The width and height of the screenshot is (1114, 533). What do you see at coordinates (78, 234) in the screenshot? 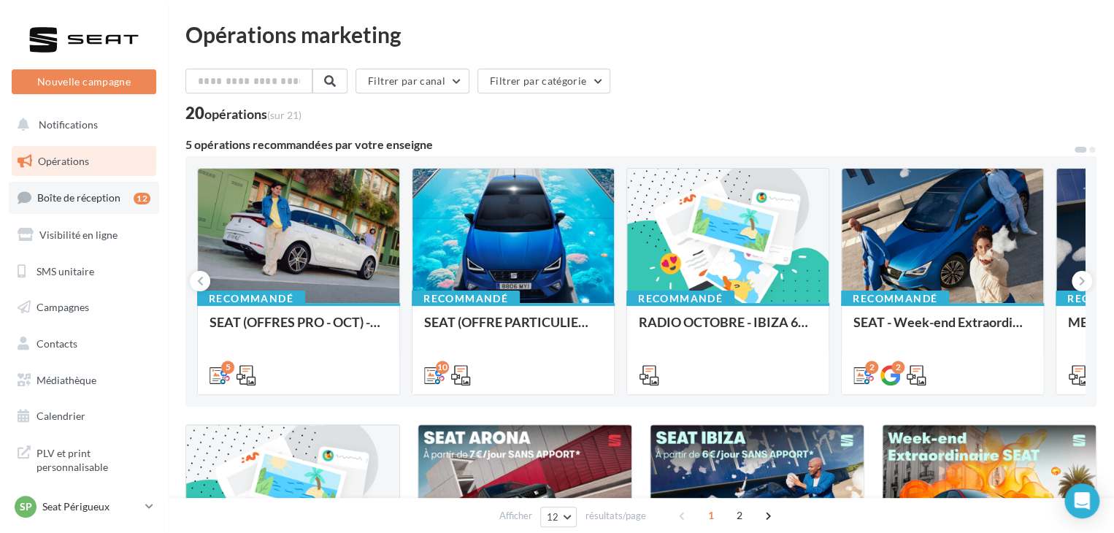
I see `span: Visibilité en ligne` at bounding box center [78, 234].